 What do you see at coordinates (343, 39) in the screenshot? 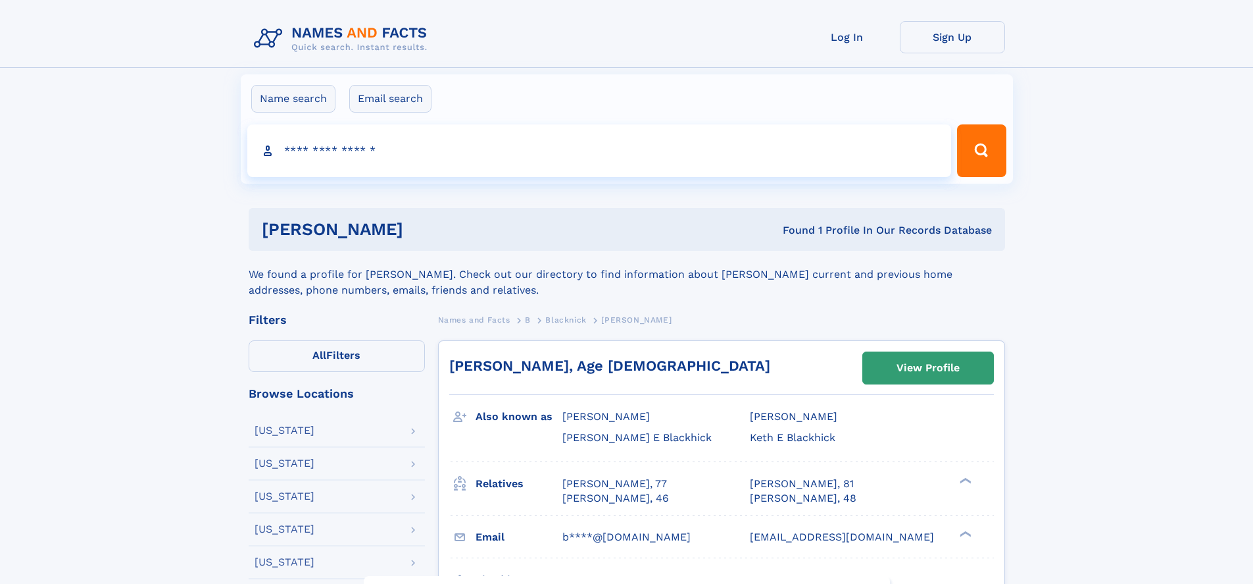
I see `img: Logo Names and Facts` at bounding box center [343, 39].